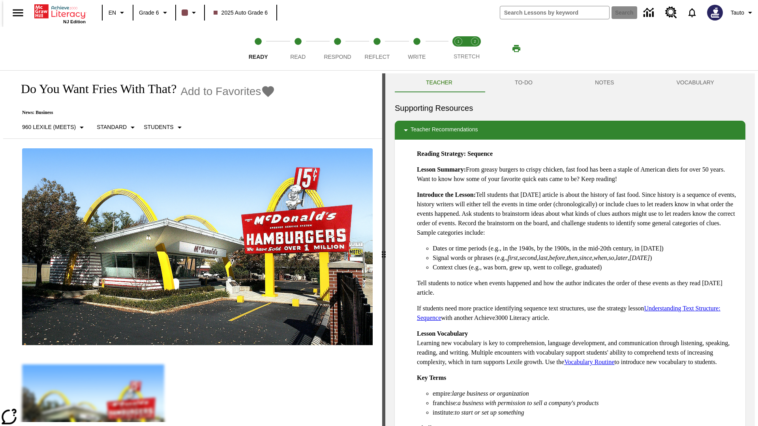 This screenshot has height=426, width=758. What do you see at coordinates (144, 113) in the screenshot?
I see `p: News: Business` at bounding box center [144, 113].